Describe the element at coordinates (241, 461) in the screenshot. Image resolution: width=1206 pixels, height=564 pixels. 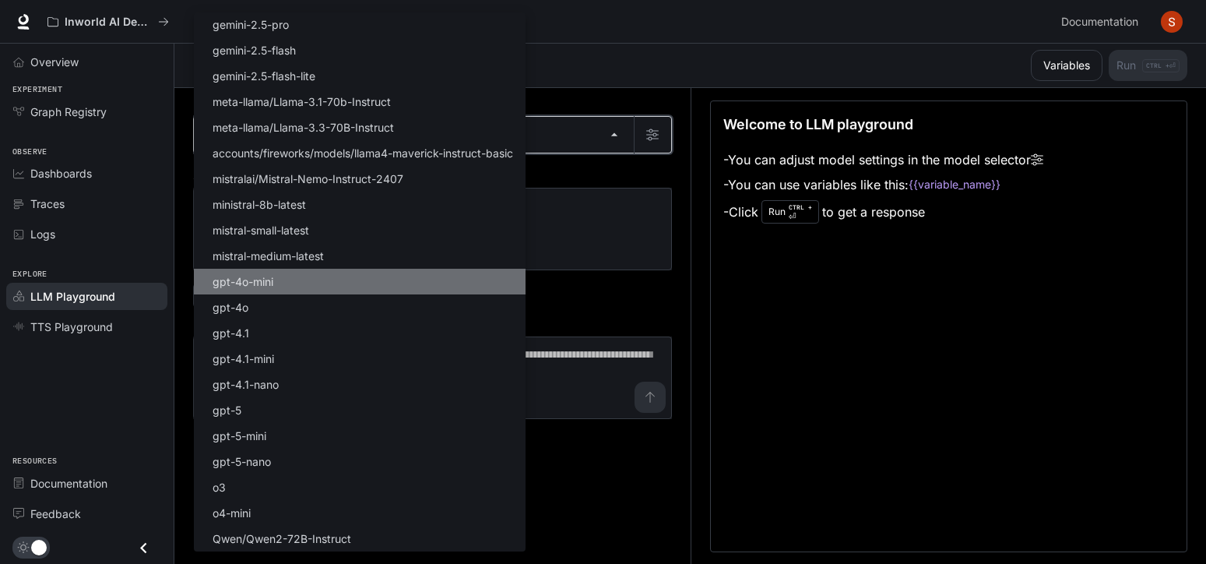
I see `p: gpt-5-nano` at that location.